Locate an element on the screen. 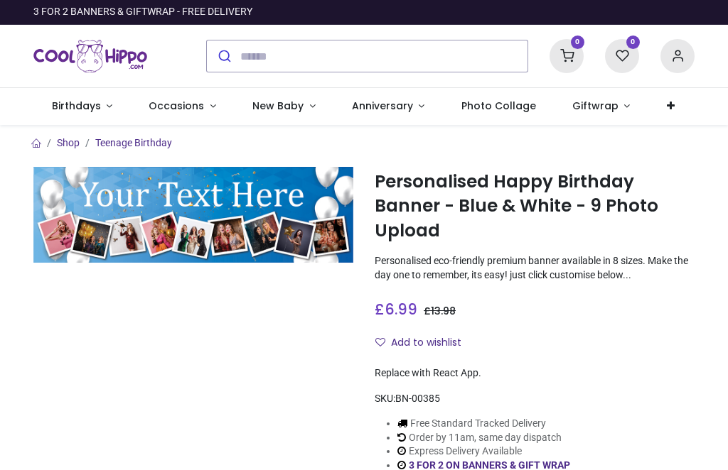 Image resolution: width=728 pixels, height=470 pixels. span: Anniversary is located at coordinates (382, 106).